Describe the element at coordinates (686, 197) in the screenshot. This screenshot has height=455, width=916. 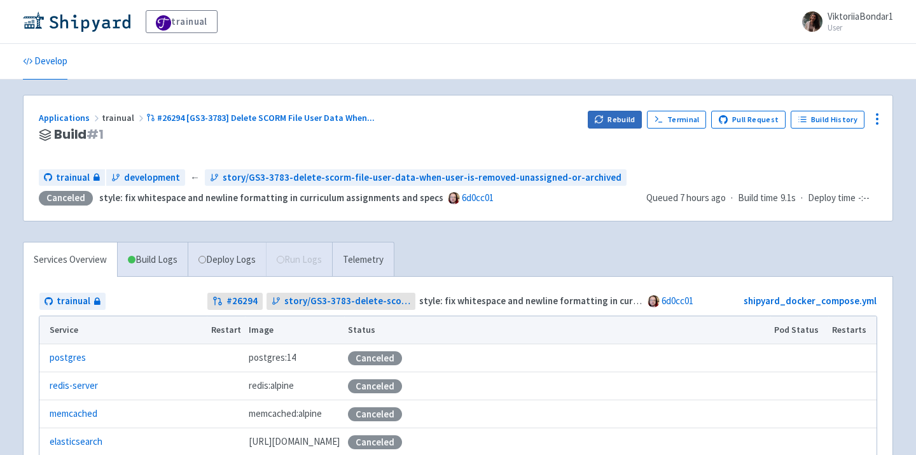
I see `span: Queued` at that location.